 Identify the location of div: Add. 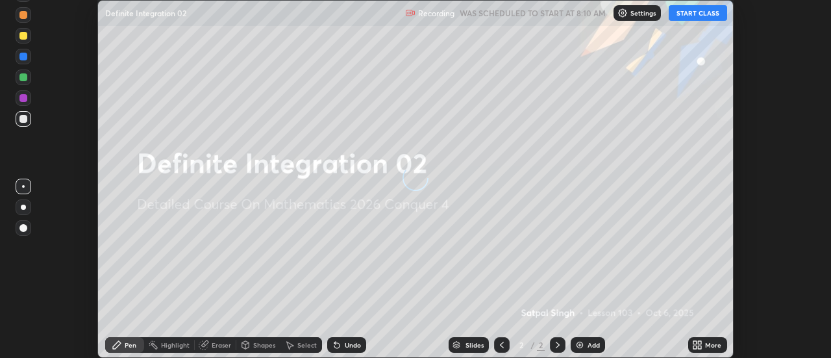
(593, 345).